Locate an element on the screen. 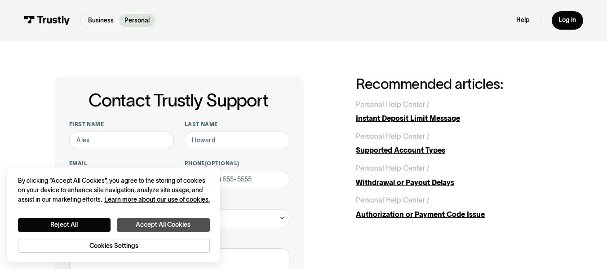 This screenshot has width=607, height=269. div: By clicking “Accept All Cookies”, you agree to the storing of cookies on your device to enhance s... is located at coordinates (114, 190).